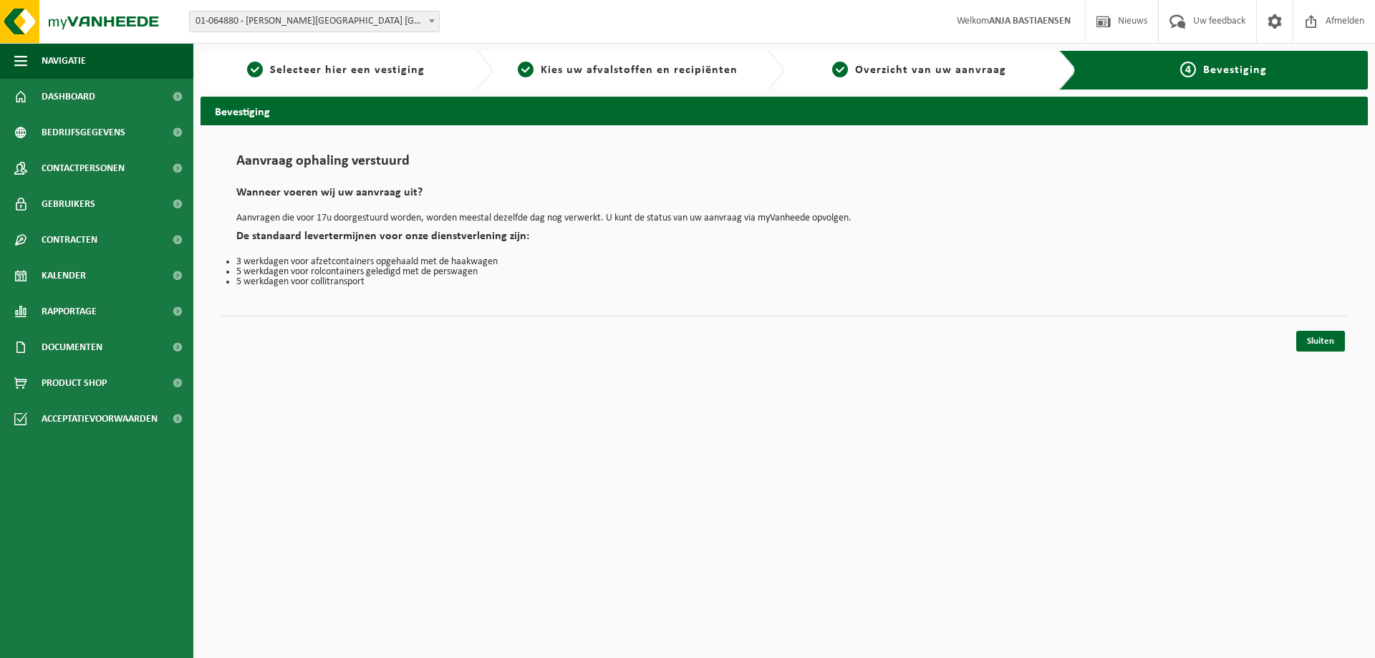 The height and width of the screenshot is (658, 1375). Describe the element at coordinates (784, 165) in the screenshot. I see `h1: Aanvraag ophaling verstuurd` at that location.